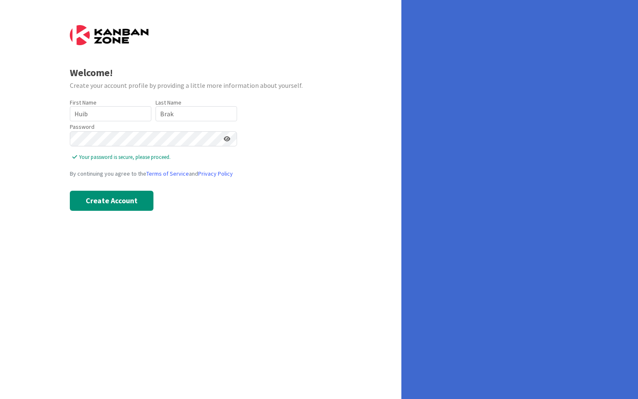 The height and width of the screenshot is (399, 638). What do you see at coordinates (109, 35) in the screenshot?
I see `img: Kanban Zone` at bounding box center [109, 35].